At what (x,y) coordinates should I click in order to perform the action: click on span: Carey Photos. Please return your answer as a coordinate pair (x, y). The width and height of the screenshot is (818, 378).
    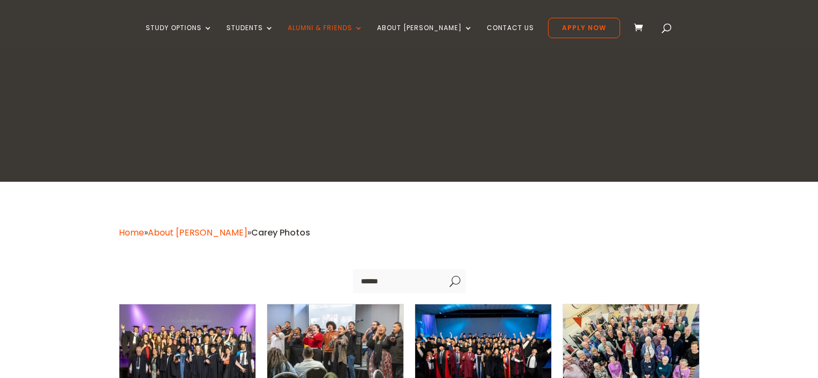
    Looking at the image, I should click on (281, 232).